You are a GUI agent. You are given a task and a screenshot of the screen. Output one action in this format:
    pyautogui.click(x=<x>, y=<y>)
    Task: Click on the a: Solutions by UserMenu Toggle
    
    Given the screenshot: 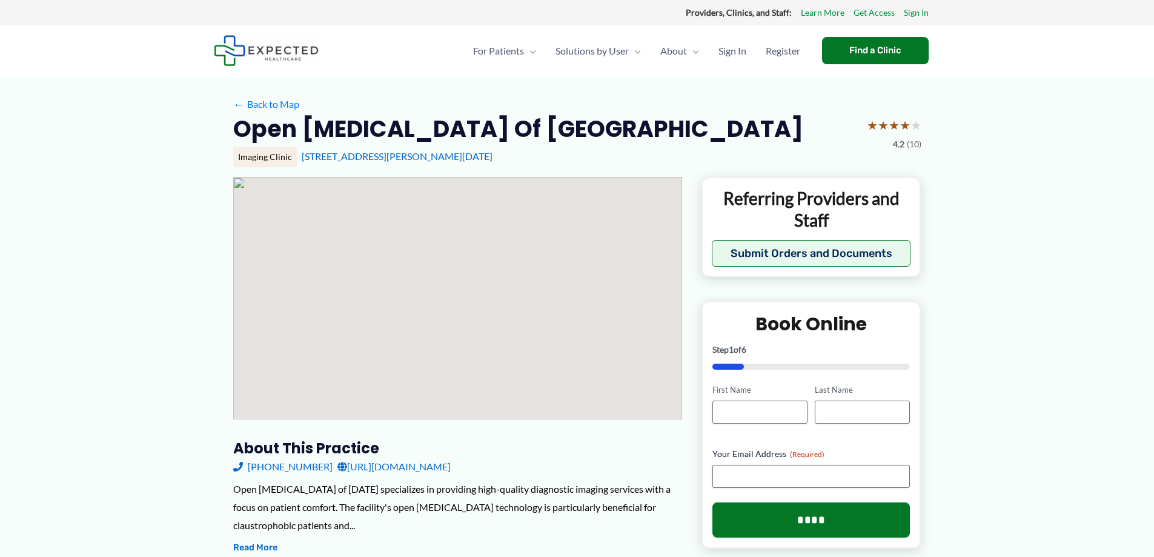 What is the action you would take?
    pyautogui.click(x=598, y=51)
    